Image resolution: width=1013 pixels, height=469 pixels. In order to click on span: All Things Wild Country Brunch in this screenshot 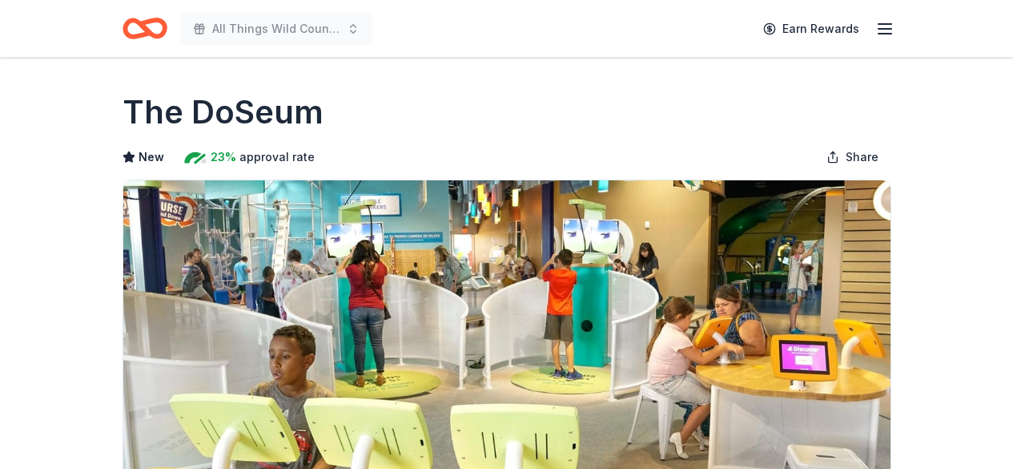, I will do `click(276, 29)`.